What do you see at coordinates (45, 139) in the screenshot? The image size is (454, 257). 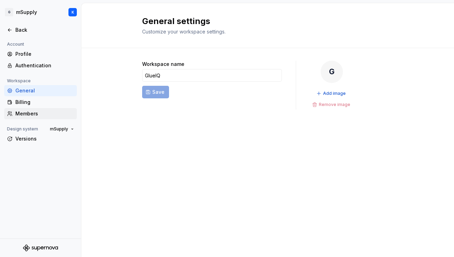 I see `div: Versions` at bounding box center [45, 139].